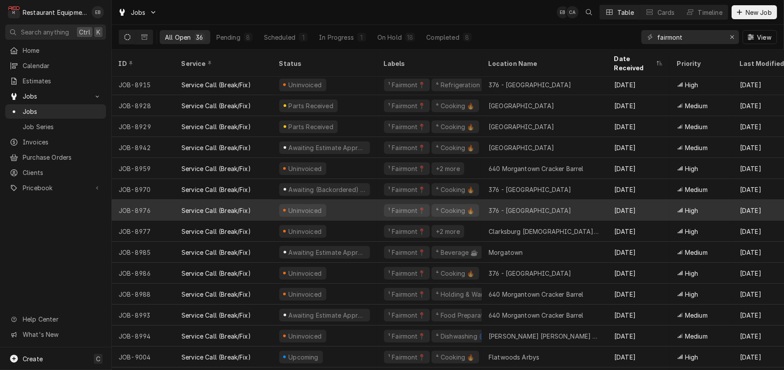 The height and width of the screenshot is (370, 784). I want to click on span: Job Series, so click(62, 127).